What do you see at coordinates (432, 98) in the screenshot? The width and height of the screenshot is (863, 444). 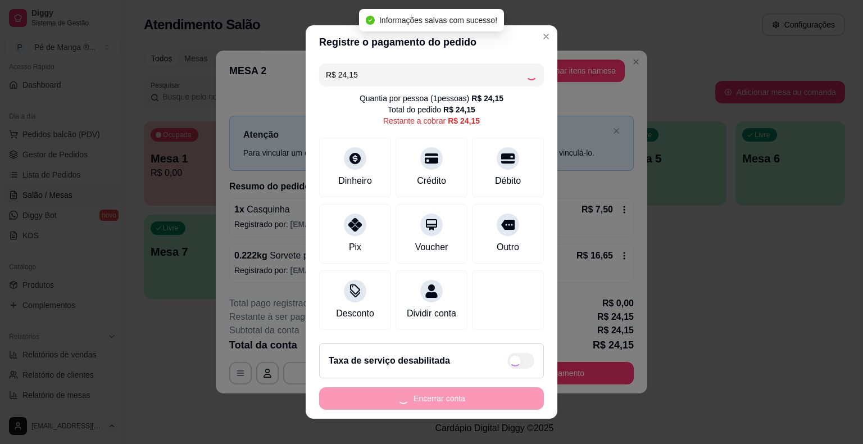 I see `div: Quantia por pessoa ( 1 pessoas)` at bounding box center [432, 98].